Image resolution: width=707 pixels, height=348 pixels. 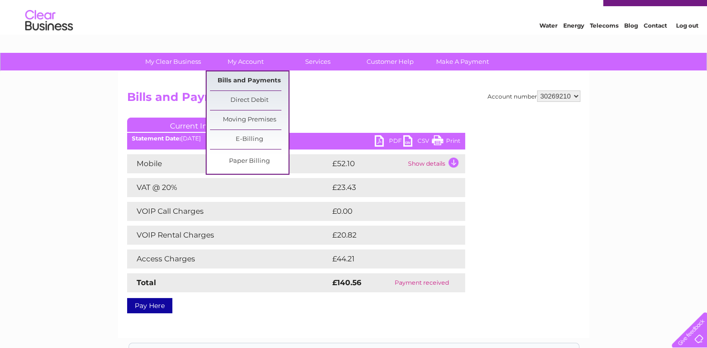 What do you see at coordinates (229, 211) in the screenshot?
I see `td: VOIP Call Charges` at bounding box center [229, 211].